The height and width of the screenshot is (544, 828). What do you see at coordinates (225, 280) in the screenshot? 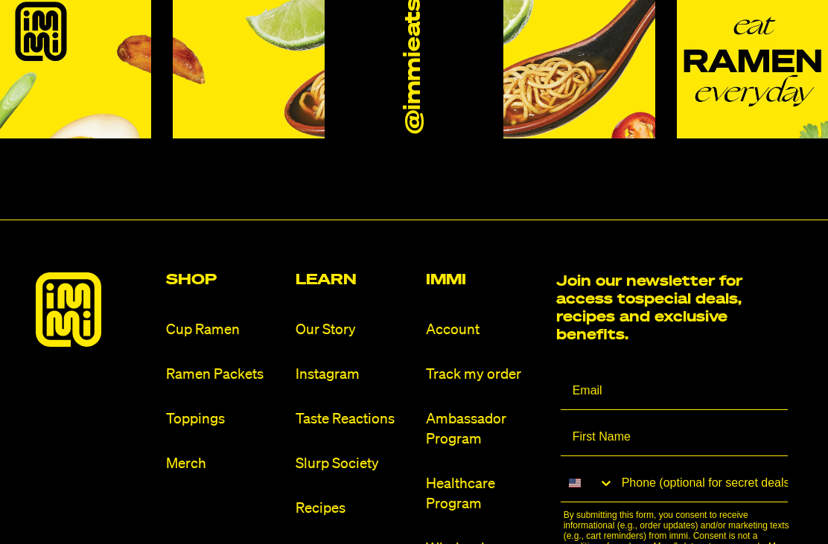
I see `h2: Shop` at bounding box center [225, 280].